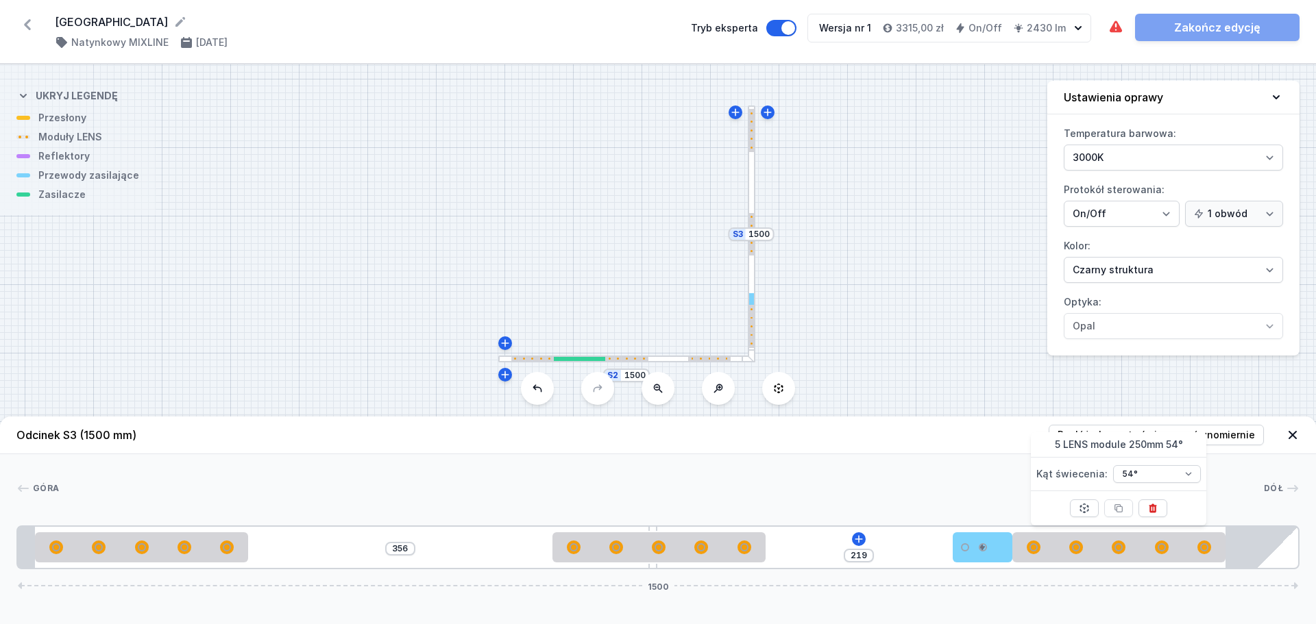 This screenshot has width=1316, height=624. What do you see at coordinates (949, 28) in the screenshot?
I see `button: Wersja nr 13315,00 złOn/Off2430 lm` at bounding box center [949, 28].